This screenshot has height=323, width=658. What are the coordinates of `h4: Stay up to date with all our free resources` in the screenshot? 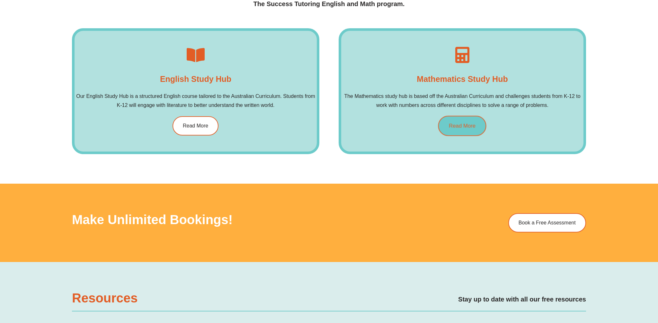 It's located at (378, 299).